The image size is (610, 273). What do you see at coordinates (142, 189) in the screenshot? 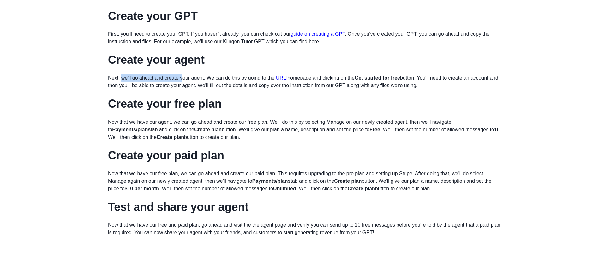
I see `strong: $10 per month` at bounding box center [142, 189].